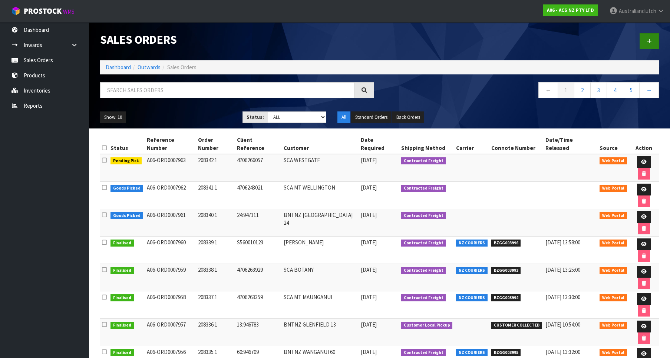 Image resolution: width=670 pixels, height=358 pixels. What do you see at coordinates (170, 278) in the screenshot?
I see `td: A06-ORD0007959` at bounding box center [170, 278].